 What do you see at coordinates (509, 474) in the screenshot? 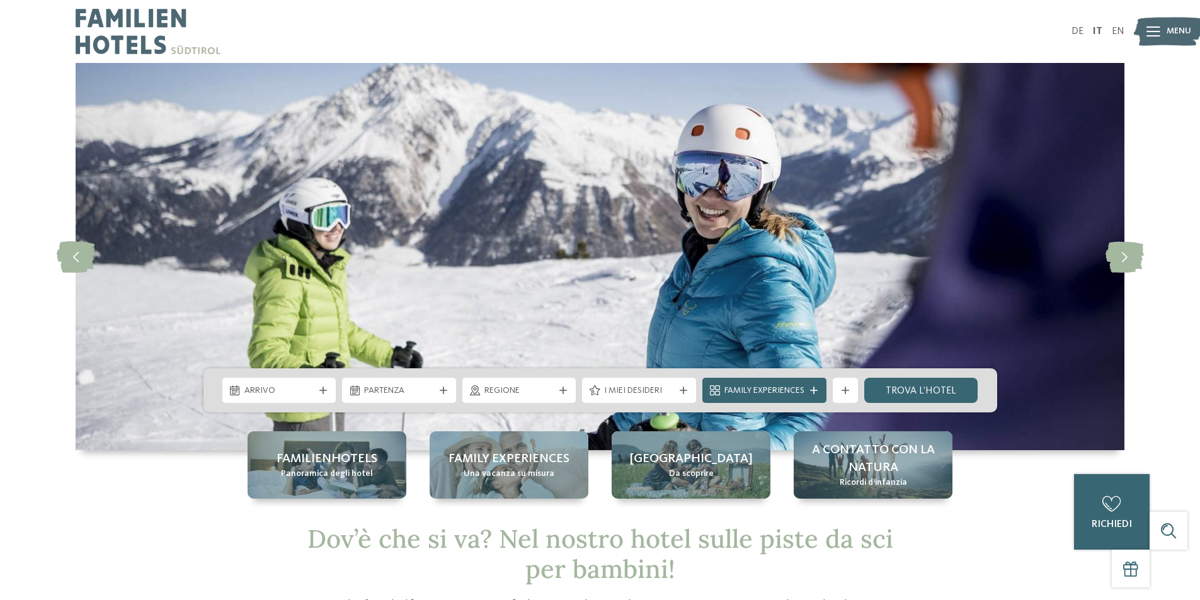
I see `span: Una vacanza su misura` at bounding box center [509, 474].